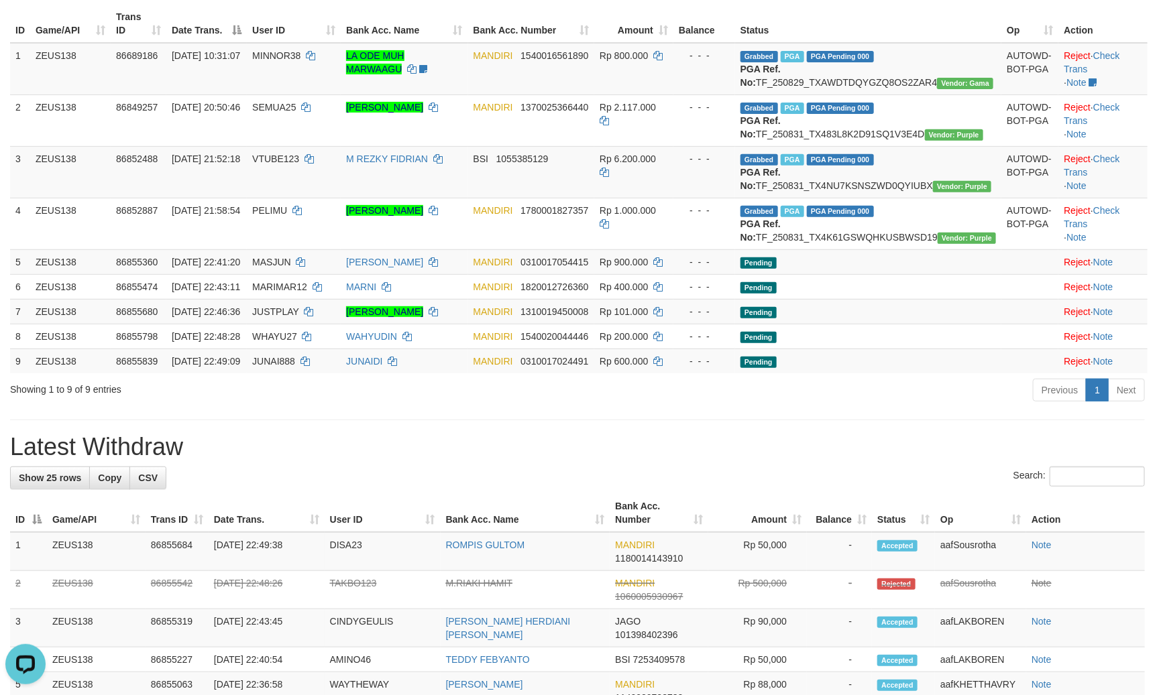 The height and width of the screenshot is (695, 1155). What do you see at coordinates (759, 56) in the screenshot?
I see `span: Grabbed` at bounding box center [759, 56].